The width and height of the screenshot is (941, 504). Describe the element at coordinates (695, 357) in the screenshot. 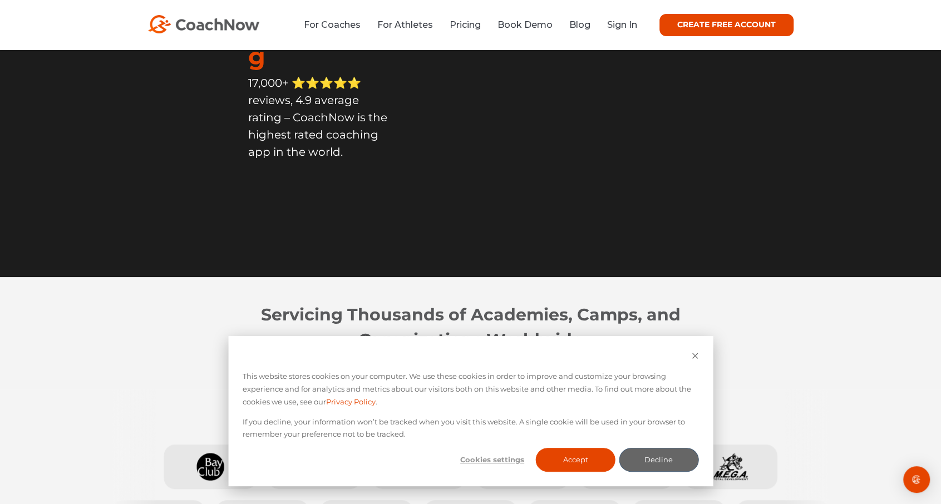

I see `button: Dismiss cookie banner` at that location.